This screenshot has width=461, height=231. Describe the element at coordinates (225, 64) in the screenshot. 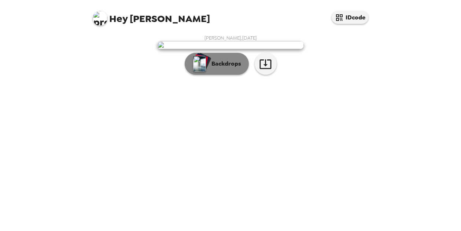

I see `p: Backdrops` at that location.